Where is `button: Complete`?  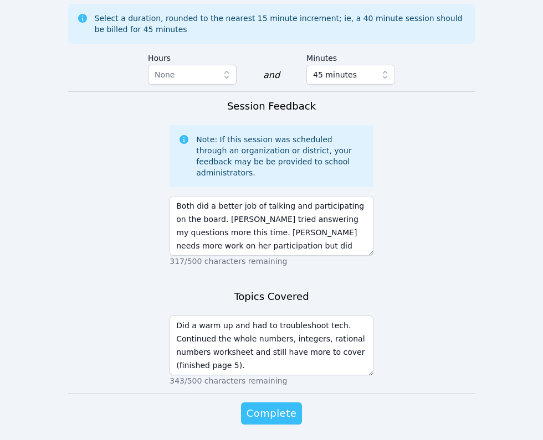
button: Complete is located at coordinates (271, 414).